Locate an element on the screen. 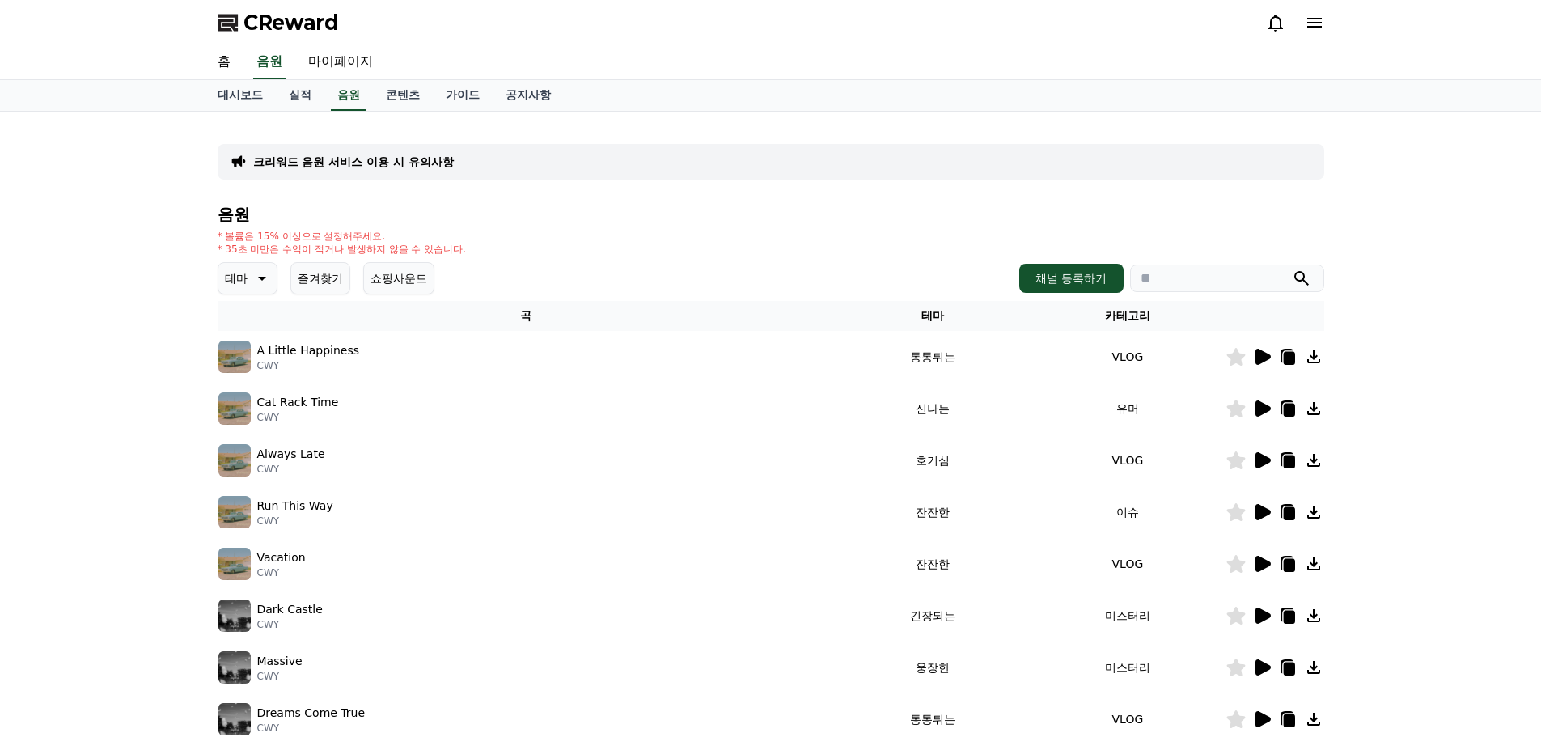 Image resolution: width=1541 pixels, height=750 pixels. p: 크리워드 음원 서비스 이용 시 유의사항 is located at coordinates (353, 162).